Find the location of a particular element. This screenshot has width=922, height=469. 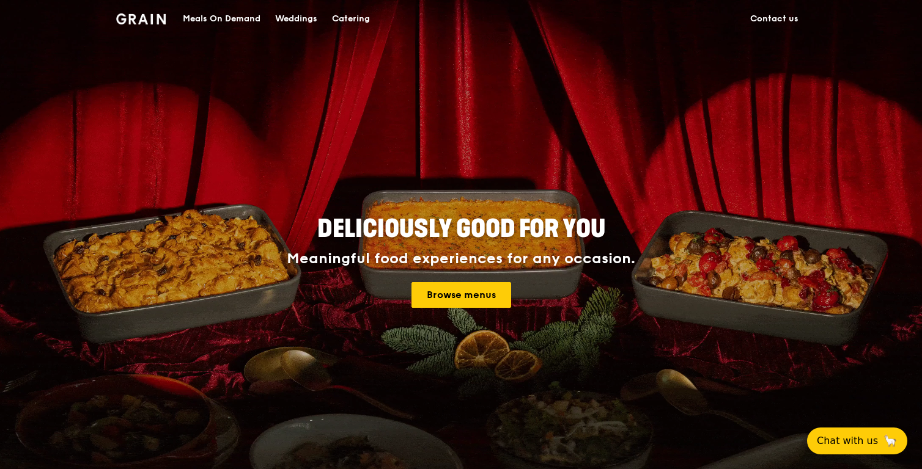

div: Meals On Demand is located at coordinates (221, 19).